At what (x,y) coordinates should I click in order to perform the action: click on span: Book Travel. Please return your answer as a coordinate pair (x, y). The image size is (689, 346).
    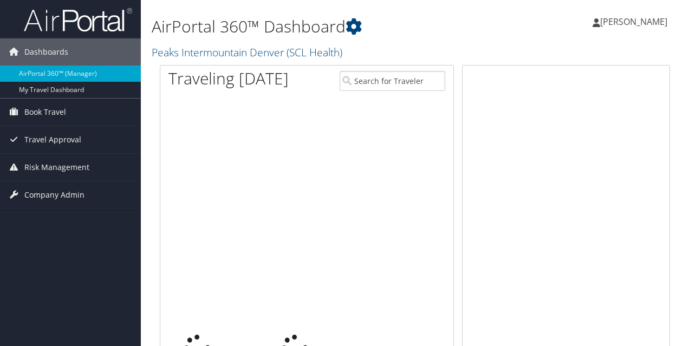
    Looking at the image, I should click on (45, 112).